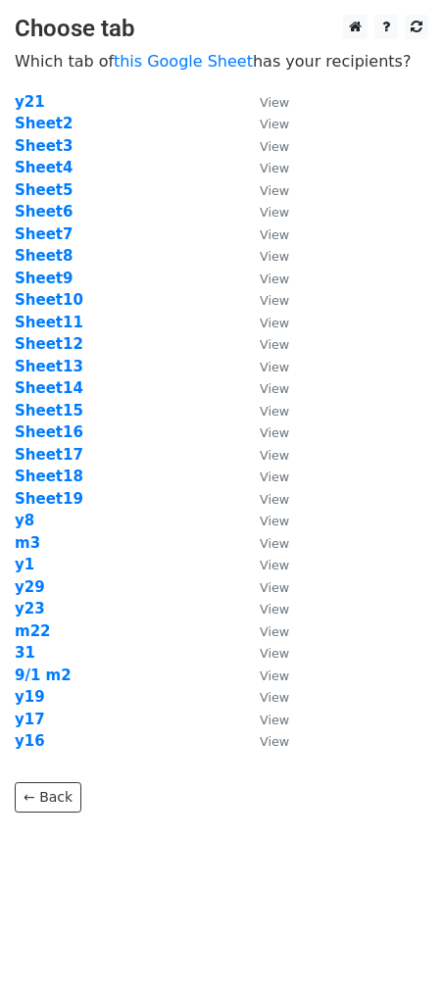 This screenshot has width=443, height=988. What do you see at coordinates (29, 102) in the screenshot?
I see `strong: y21` at bounding box center [29, 102].